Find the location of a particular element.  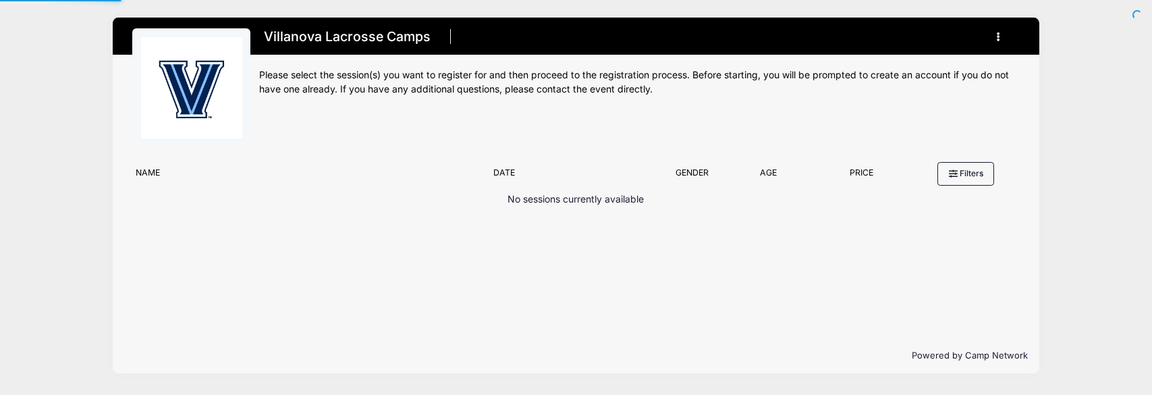

div: Price is located at coordinates (862, 176).